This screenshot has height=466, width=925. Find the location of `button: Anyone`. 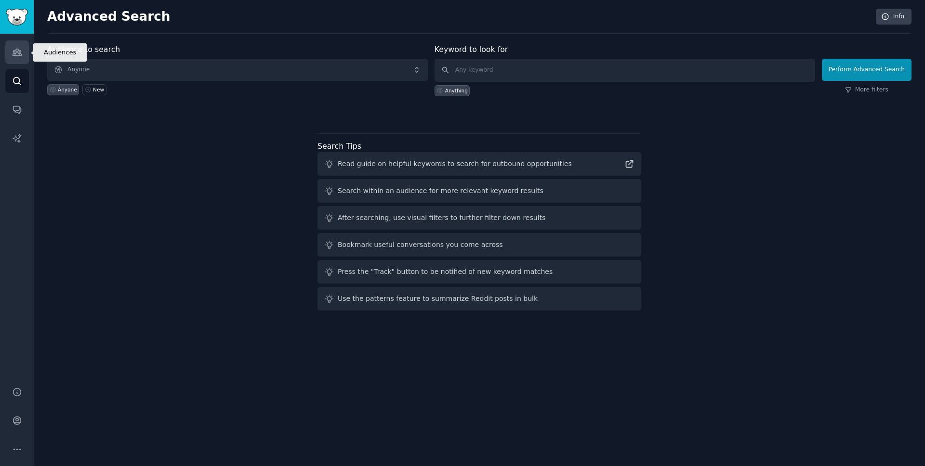

button: Anyone is located at coordinates (237, 70).